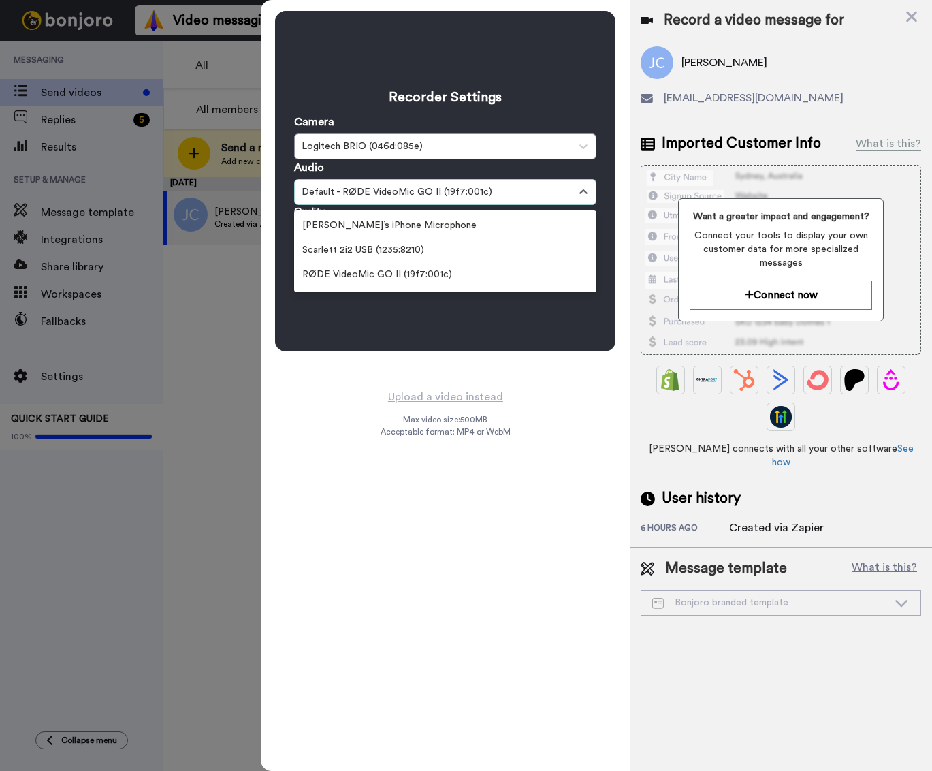 The image size is (932, 771). I want to click on label: Audio, so click(309, 167).